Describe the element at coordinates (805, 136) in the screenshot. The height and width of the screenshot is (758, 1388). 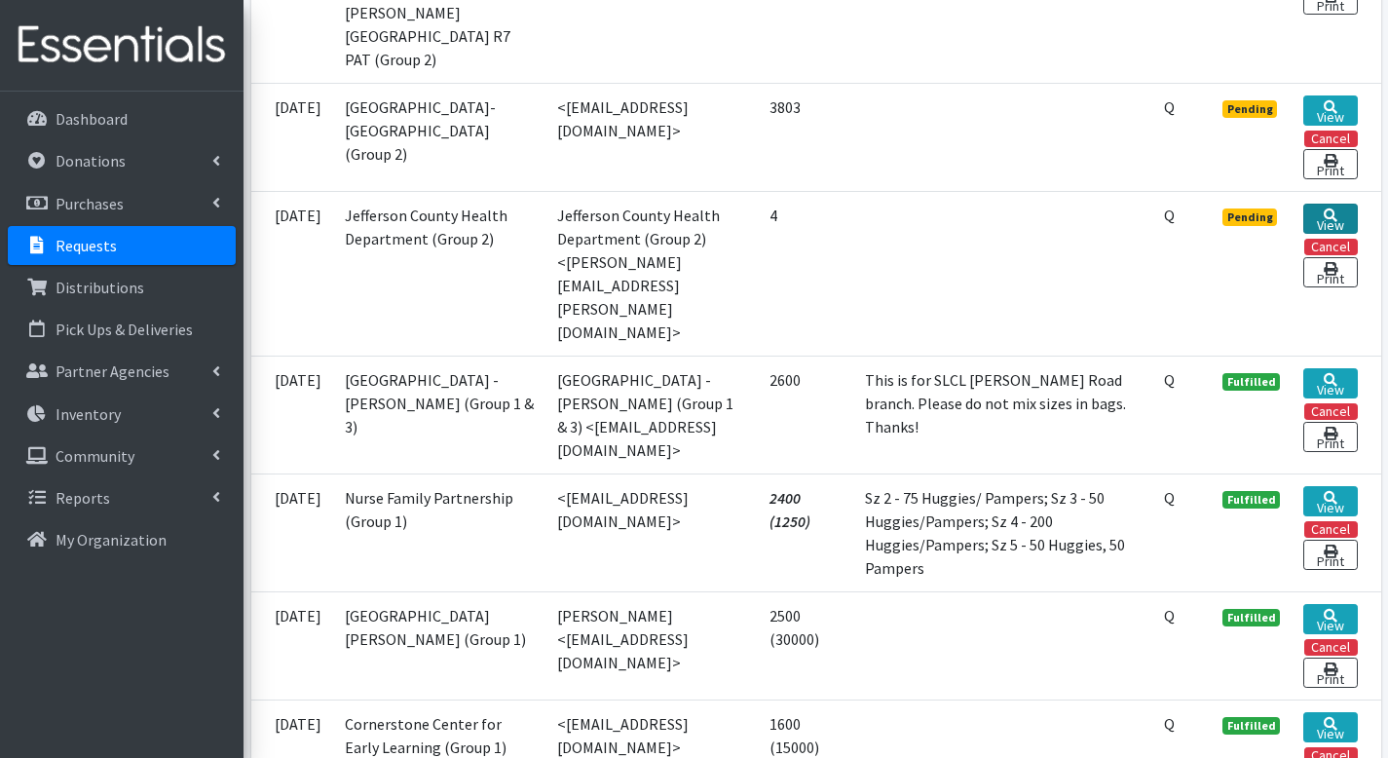
I see `td: 3803` at that location.